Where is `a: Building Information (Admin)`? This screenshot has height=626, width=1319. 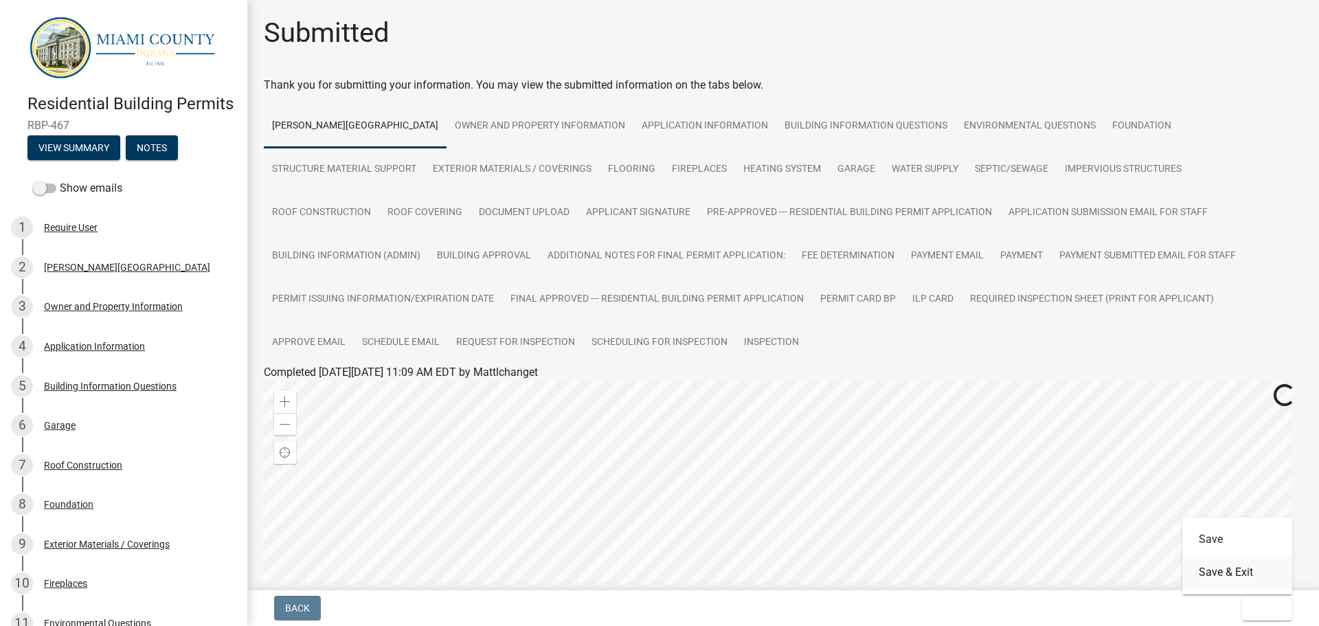
a: Building Information (Admin) is located at coordinates (346, 256).